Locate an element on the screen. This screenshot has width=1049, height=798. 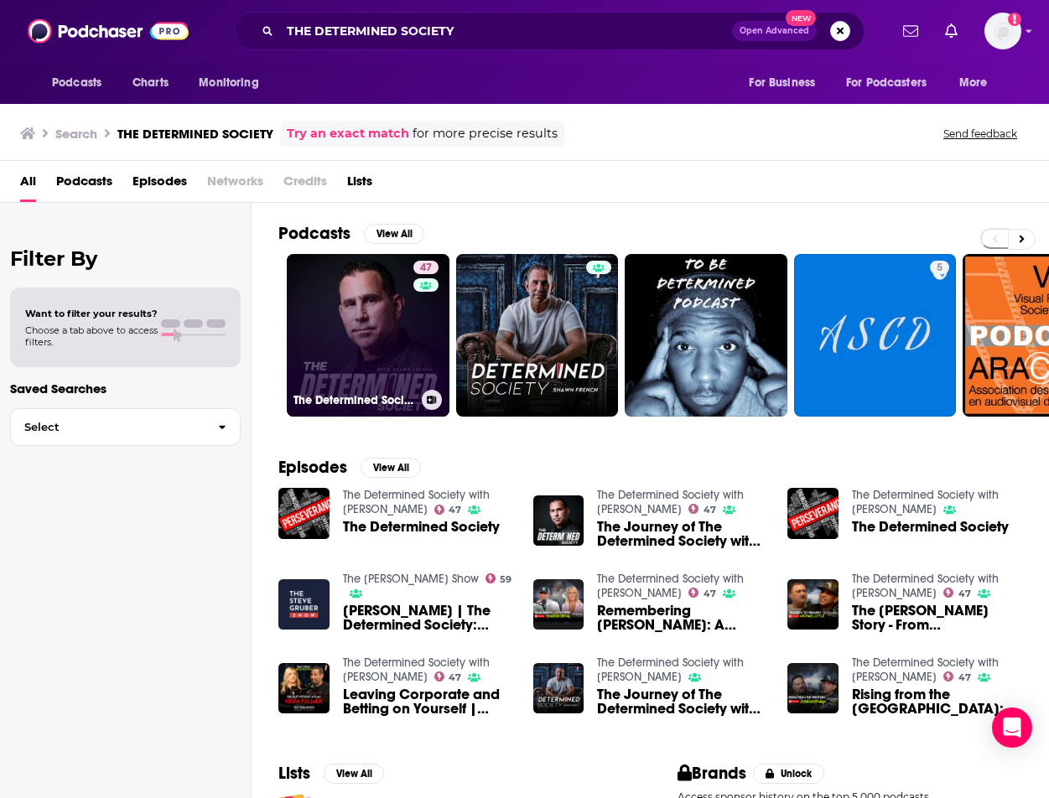
a: Charts is located at coordinates (150, 83).